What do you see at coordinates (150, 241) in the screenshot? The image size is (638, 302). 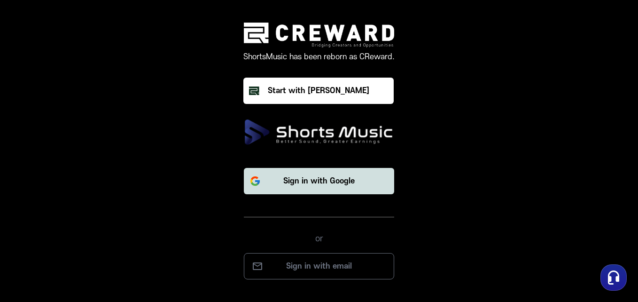 I see `span: Settings` at bounding box center [150, 241].